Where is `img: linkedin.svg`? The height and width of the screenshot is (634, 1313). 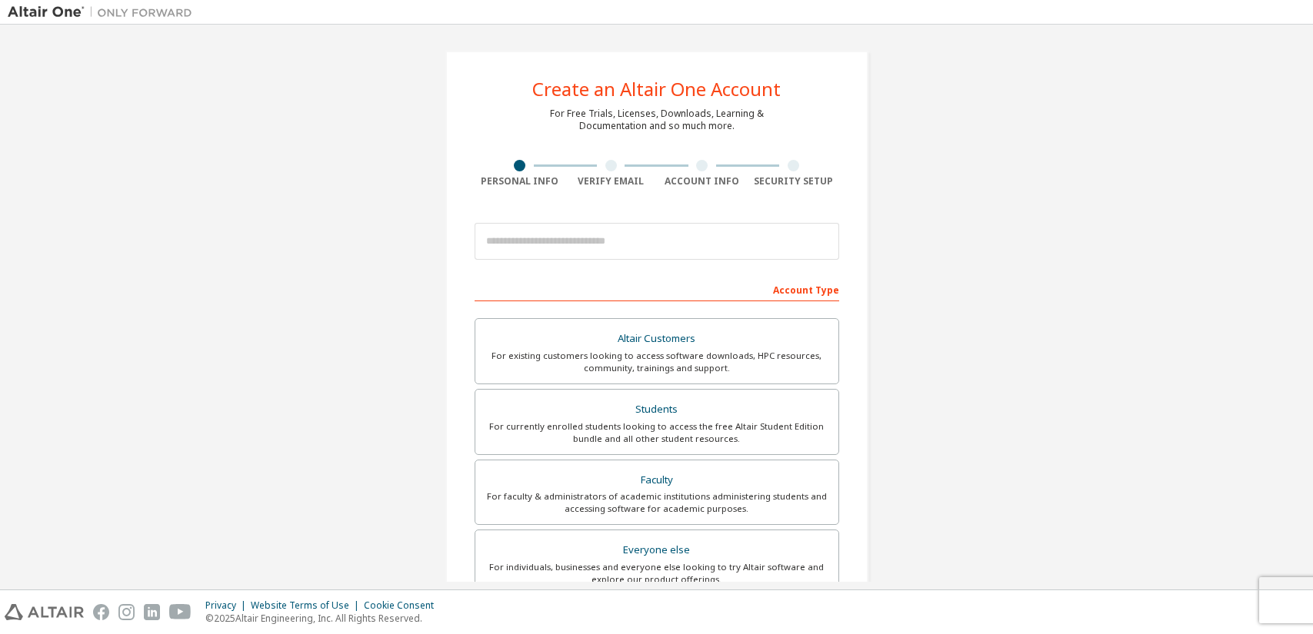 img: linkedin.svg is located at coordinates (151, 612).